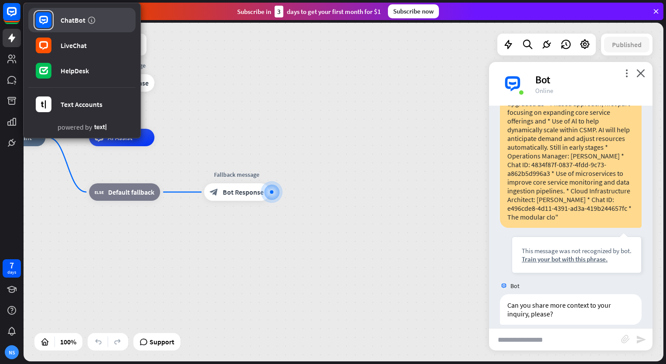  I want to click on div: 100%, so click(68, 341).